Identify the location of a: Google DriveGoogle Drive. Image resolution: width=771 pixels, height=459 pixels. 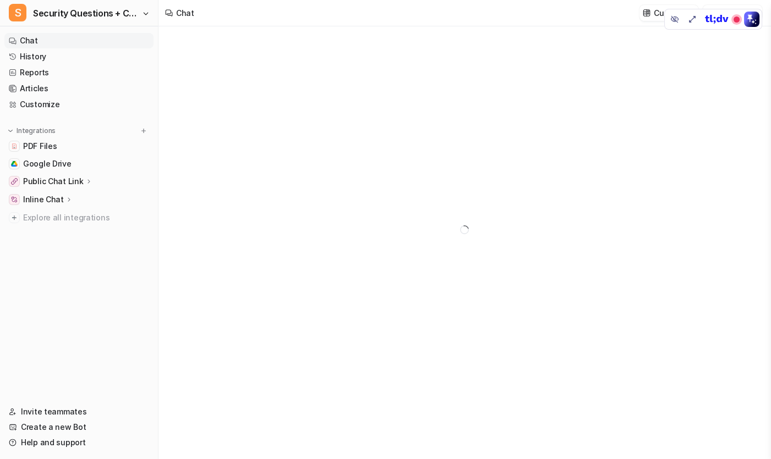
(79, 164).